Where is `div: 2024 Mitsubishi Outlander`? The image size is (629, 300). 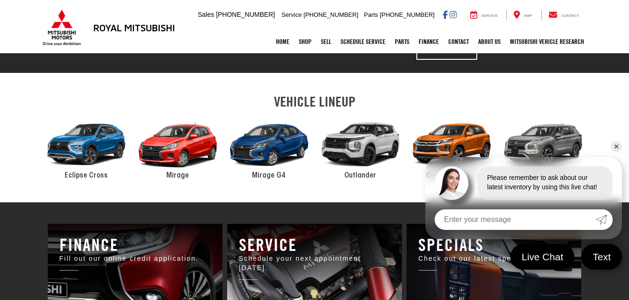 div: 2024 Mitsubishi Outlander is located at coordinates (360, 145).